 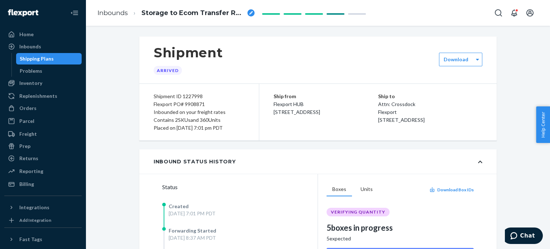 I want to click on button: Units, so click(x=367, y=189).